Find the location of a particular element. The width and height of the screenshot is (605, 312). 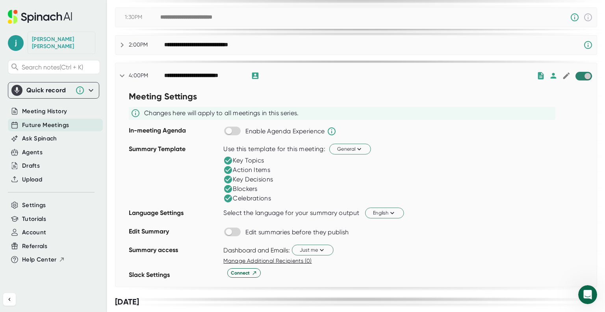

button: Ask Spinach is located at coordinates (39, 138).